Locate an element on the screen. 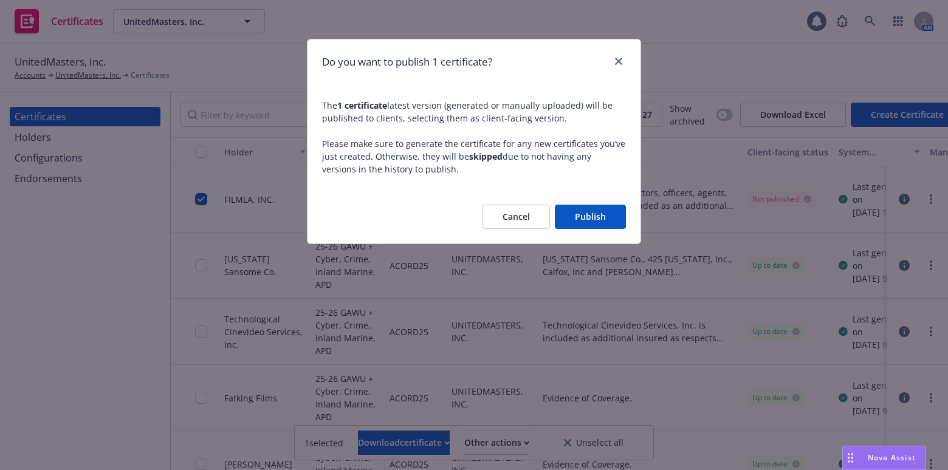 The width and height of the screenshot is (948, 470). button: Nova Assist is located at coordinates (884, 458).